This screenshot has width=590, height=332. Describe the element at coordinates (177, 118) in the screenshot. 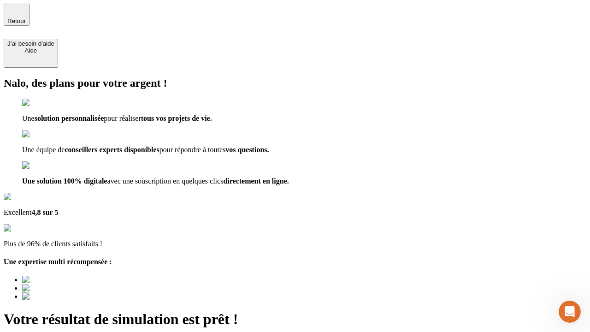

I see `span: tous vos projets de vie.` at that location.